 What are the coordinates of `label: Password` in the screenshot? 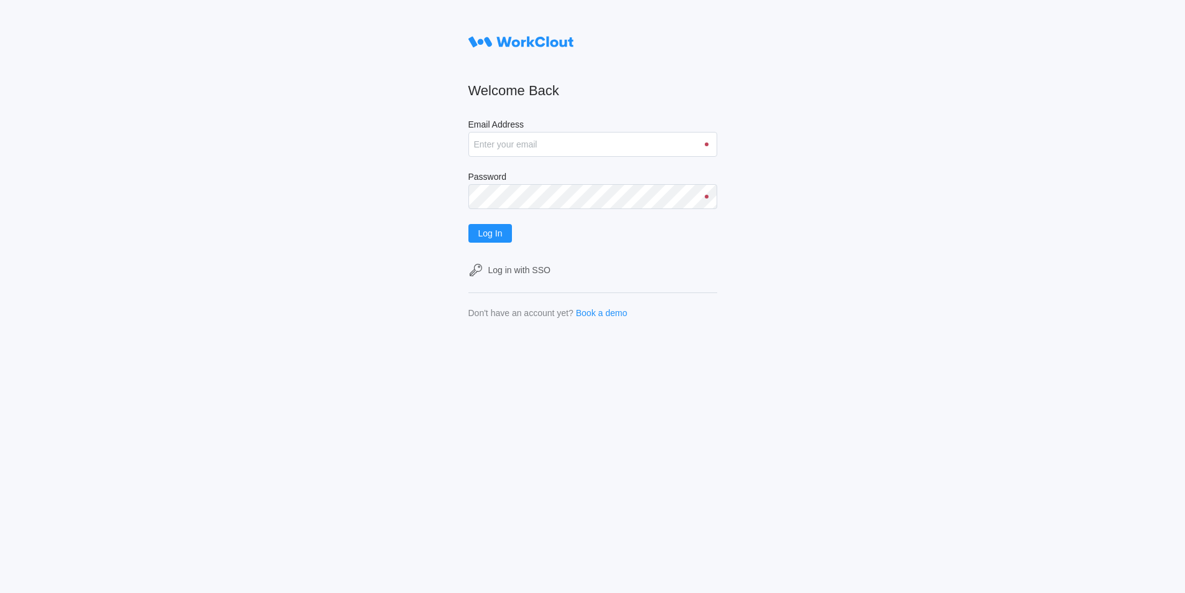 It's located at (593, 178).